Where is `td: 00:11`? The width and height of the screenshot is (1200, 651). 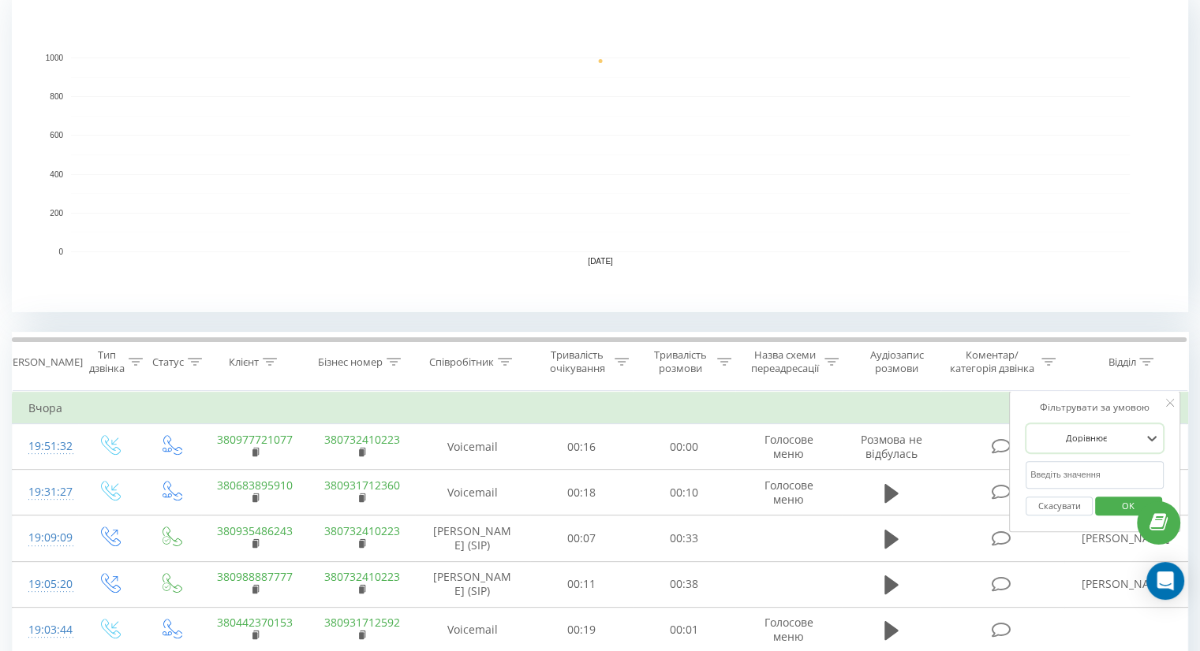
td: 00:11 is located at coordinates (581, 584).